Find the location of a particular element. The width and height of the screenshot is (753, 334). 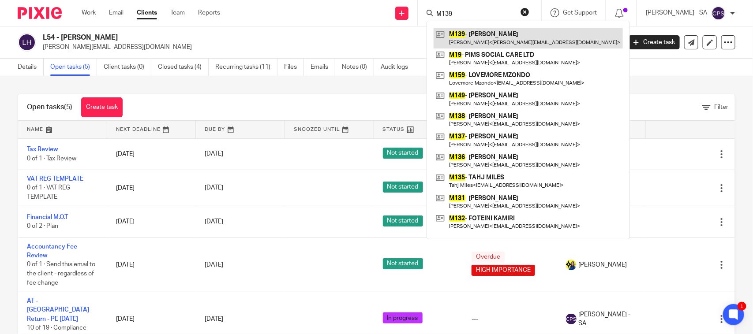

a: Details is located at coordinates (30, 67).